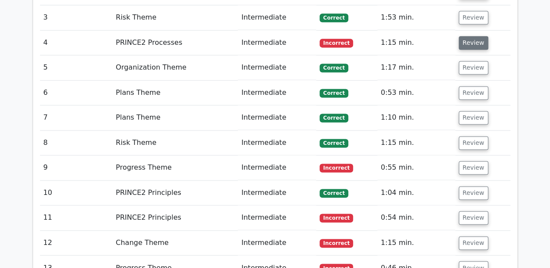 This screenshot has width=550, height=268. I want to click on td: 6, so click(76, 93).